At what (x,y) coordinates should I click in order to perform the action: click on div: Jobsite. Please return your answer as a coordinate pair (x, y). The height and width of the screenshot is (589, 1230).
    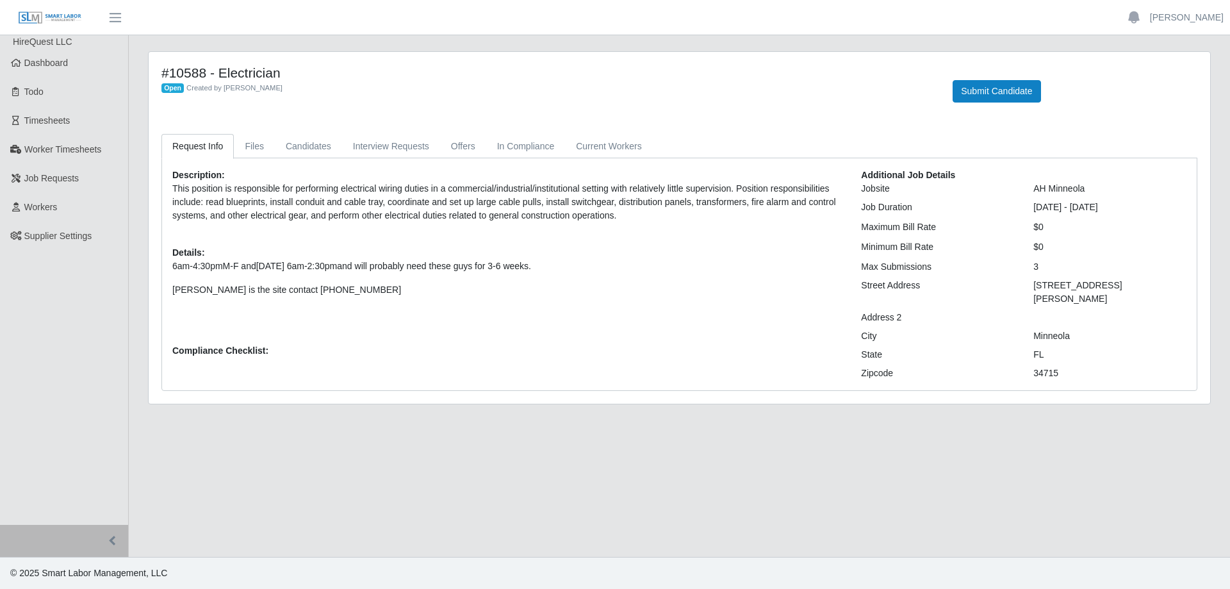
    Looking at the image, I should click on (937, 188).